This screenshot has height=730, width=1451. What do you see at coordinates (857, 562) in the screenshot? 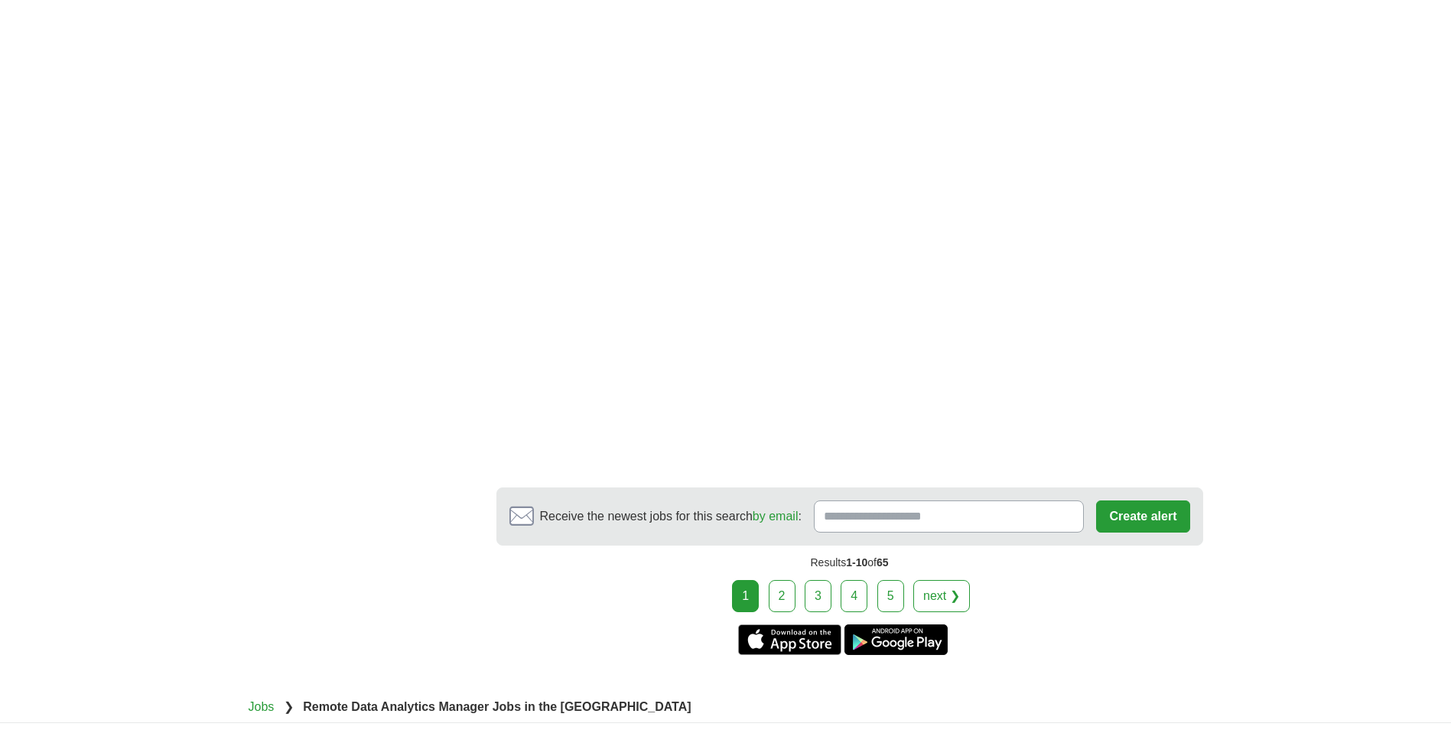
I see `span: 1-10` at bounding box center [857, 562].